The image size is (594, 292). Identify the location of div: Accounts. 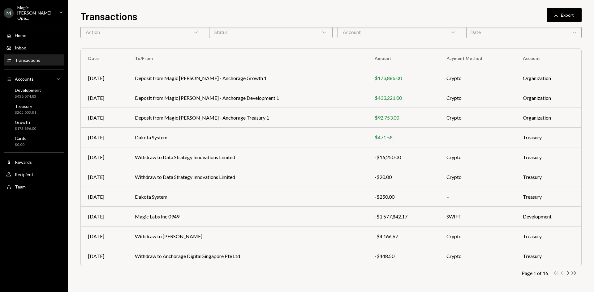
(24, 79).